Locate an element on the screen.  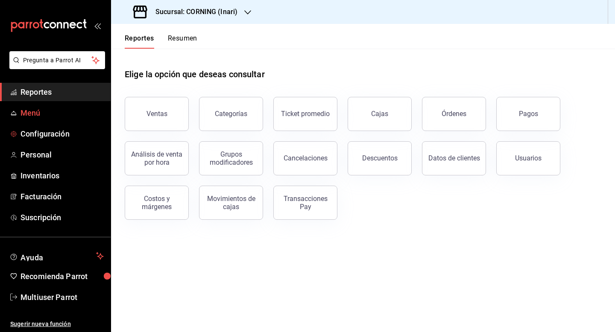
button: Transacciones Pay is located at coordinates (305, 203).